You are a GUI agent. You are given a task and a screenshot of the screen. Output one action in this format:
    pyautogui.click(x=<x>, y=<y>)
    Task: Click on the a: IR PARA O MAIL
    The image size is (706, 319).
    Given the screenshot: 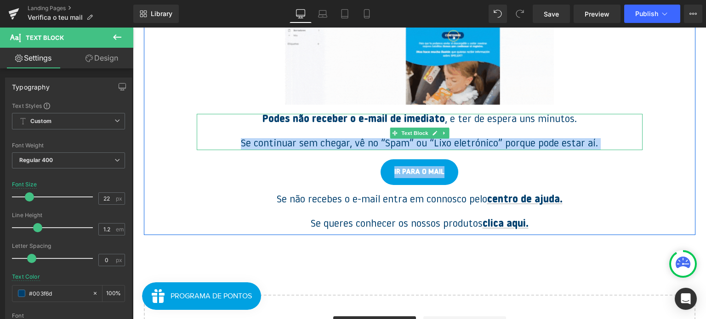 What is the action you would take?
    pyautogui.click(x=286, y=145)
    